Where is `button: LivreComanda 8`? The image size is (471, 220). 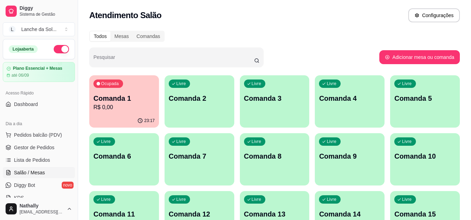 button: LivreComanda 8 is located at coordinates (274, 159).